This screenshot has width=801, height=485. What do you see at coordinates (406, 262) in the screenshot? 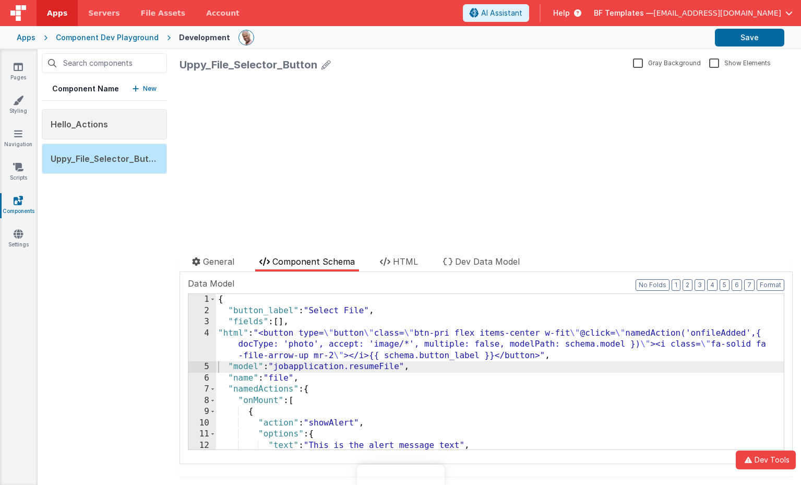
I see `span: HTML` at bounding box center [406, 262].